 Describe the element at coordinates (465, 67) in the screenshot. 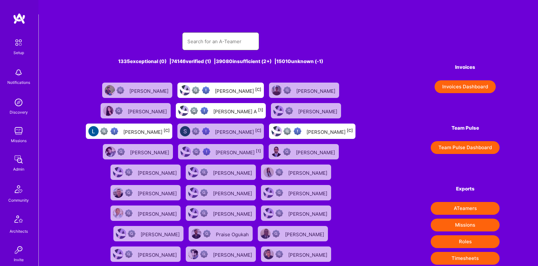

I see `h4: Invoices` at that location.